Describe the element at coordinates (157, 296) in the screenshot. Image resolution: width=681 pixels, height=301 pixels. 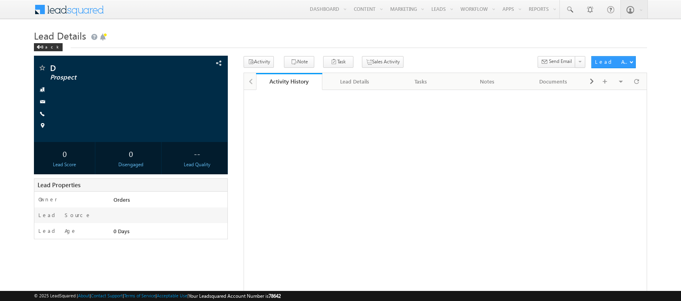
I see `span: © 2025 LeadSquared | | | | |` at that location.